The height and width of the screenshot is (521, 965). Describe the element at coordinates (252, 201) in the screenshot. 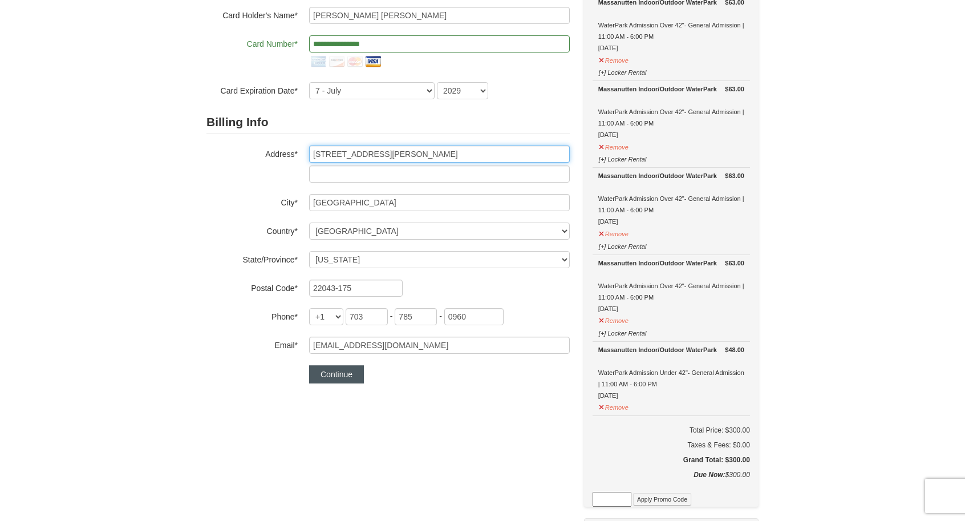

I see `label: City*` at that location.